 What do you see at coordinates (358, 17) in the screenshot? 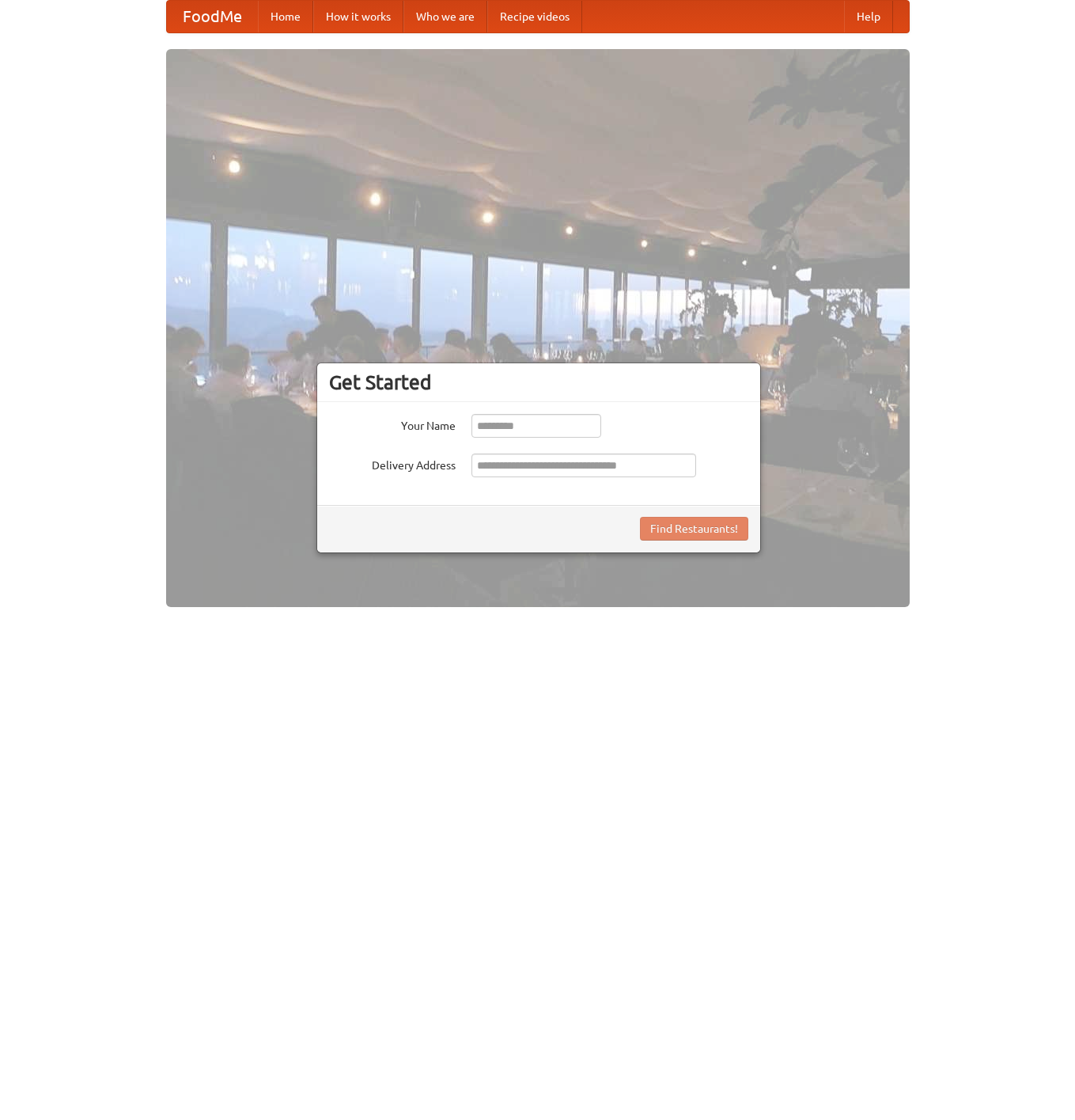
I see `a: How it works` at bounding box center [358, 17].